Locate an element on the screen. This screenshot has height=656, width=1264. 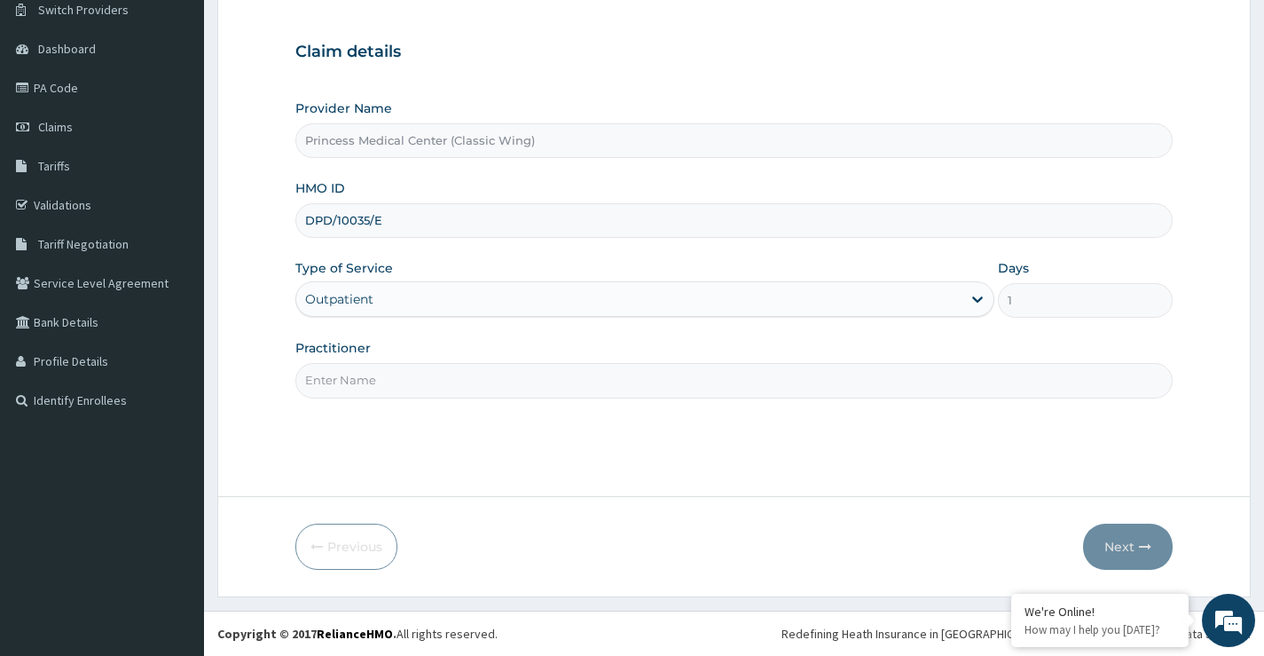
span: Dashboard is located at coordinates (67, 49).